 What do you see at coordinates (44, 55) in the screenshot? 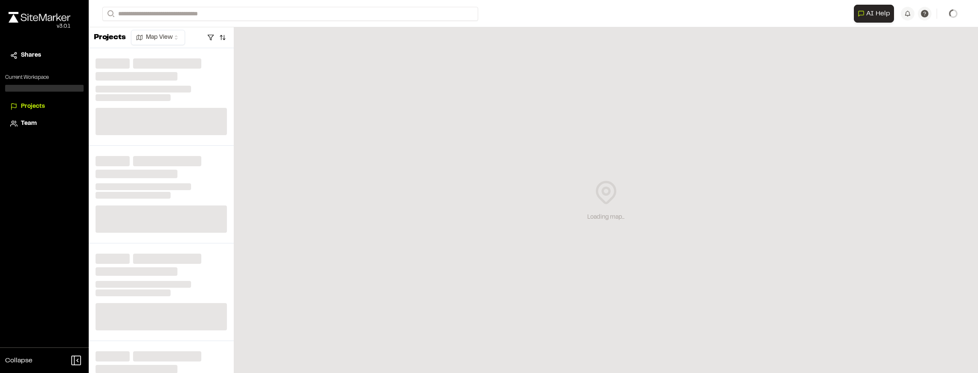
I see `a: Shares` at bounding box center [44, 55].